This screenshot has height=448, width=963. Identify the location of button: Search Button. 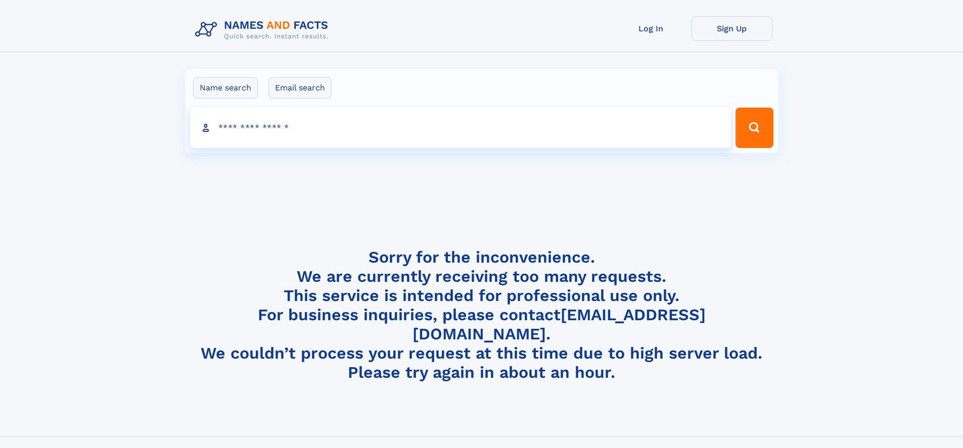
(754, 128).